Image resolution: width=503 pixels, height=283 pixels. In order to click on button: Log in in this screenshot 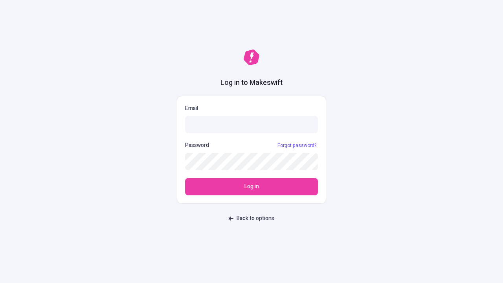, I will do `click(252, 187)`.